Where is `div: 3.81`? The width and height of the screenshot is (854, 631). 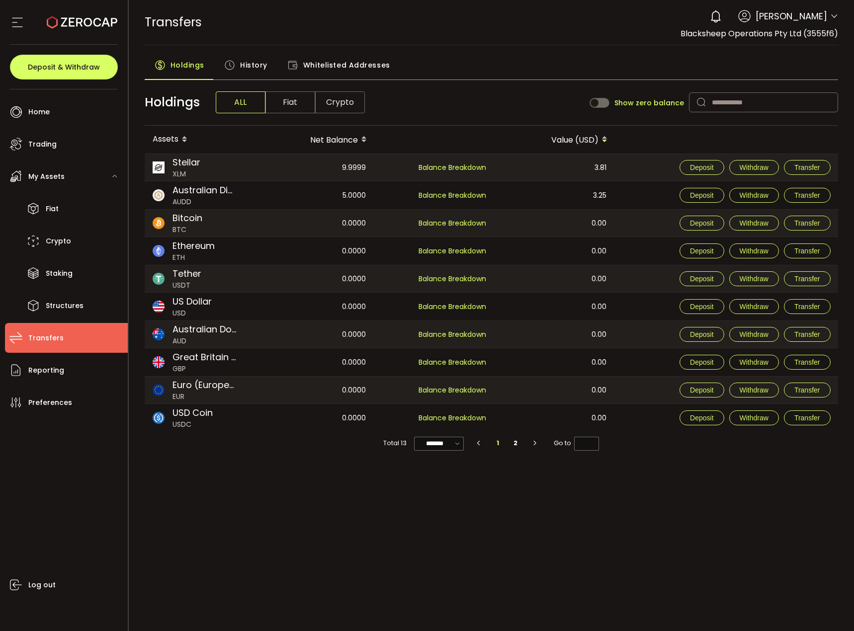 div: 3.81 is located at coordinates (555, 167).